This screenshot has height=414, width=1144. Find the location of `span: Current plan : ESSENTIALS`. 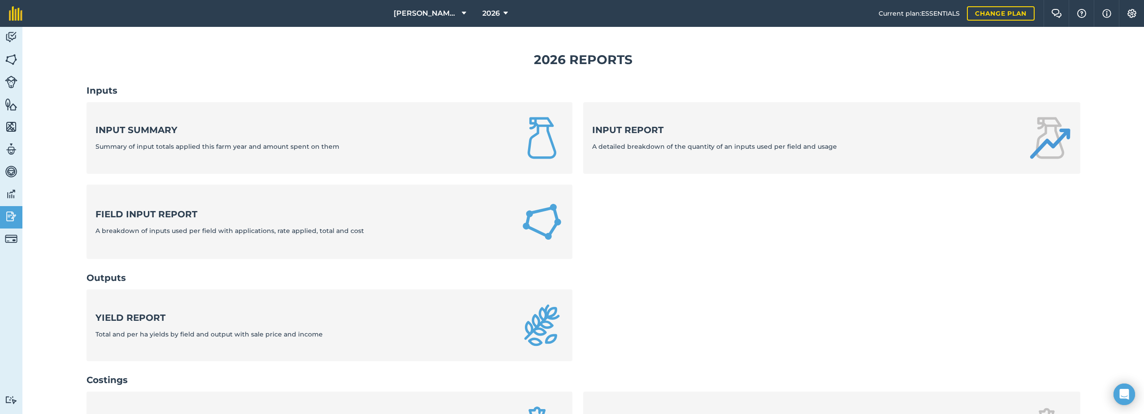

span: Current plan : ESSENTIALS is located at coordinates (919, 13).